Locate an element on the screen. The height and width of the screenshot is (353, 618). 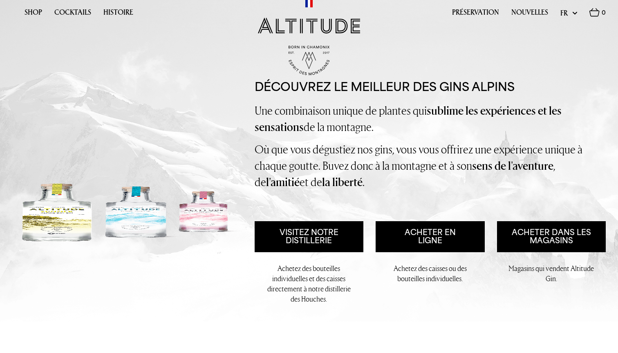
strong: sens de l'aventure is located at coordinates (512, 166).